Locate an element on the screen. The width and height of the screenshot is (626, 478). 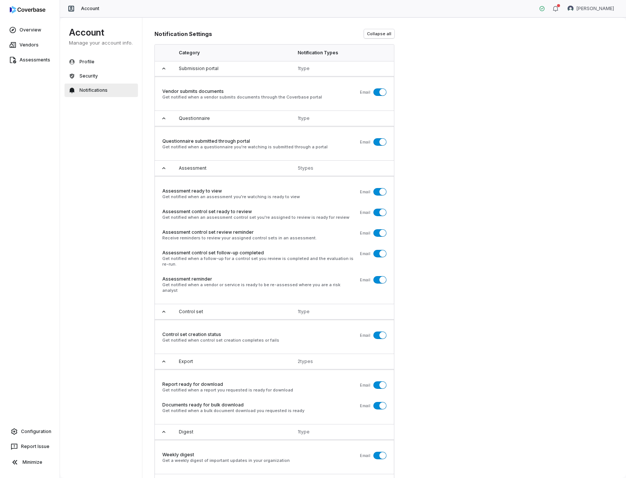
p: Get notified when an assessment control set you're assigned to review is ready for review is located at coordinates (258, 219).